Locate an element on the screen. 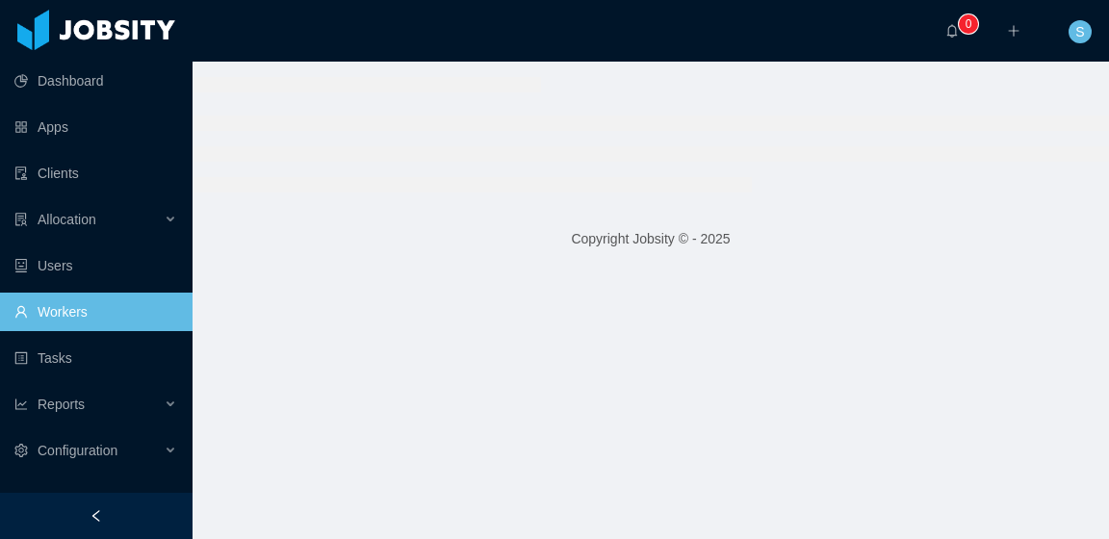 The height and width of the screenshot is (539, 1109). i: icon: bell is located at coordinates (952, 31).